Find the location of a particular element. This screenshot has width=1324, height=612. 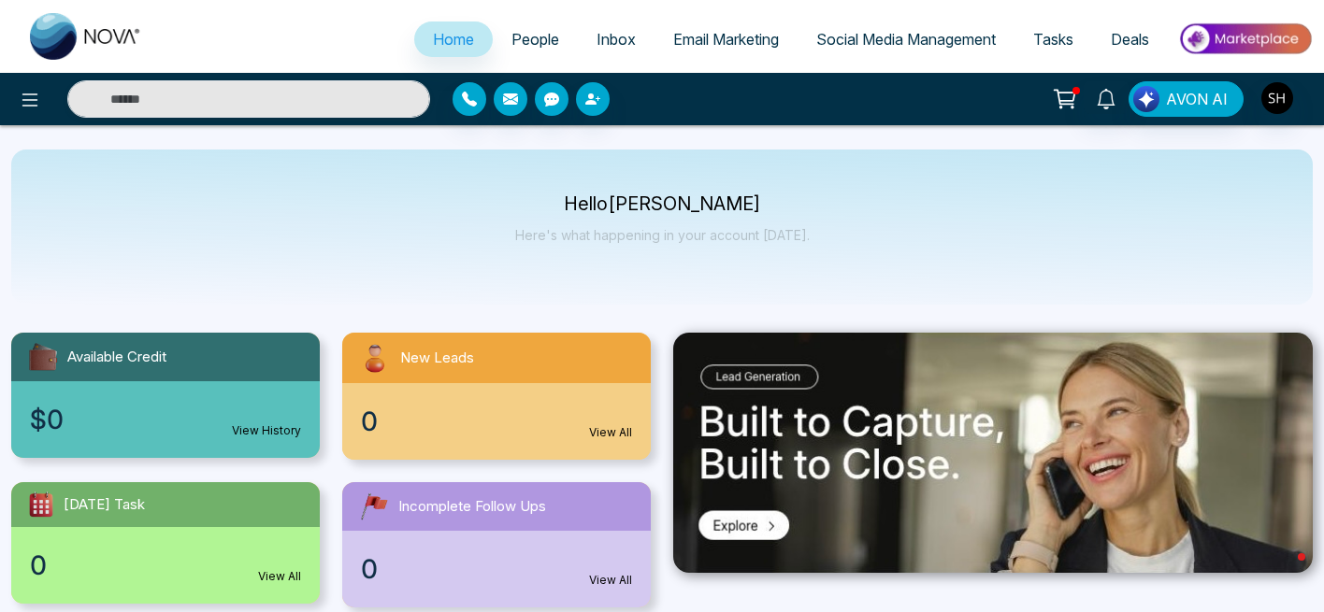

span: Available Credit is located at coordinates (117, 357).